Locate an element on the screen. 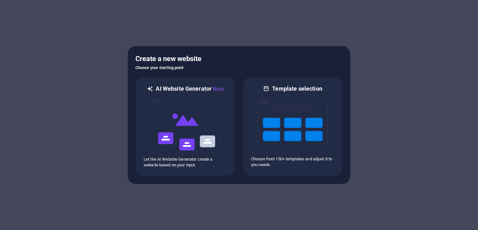 The width and height of the screenshot is (478, 230). img: ai is located at coordinates (185, 125).